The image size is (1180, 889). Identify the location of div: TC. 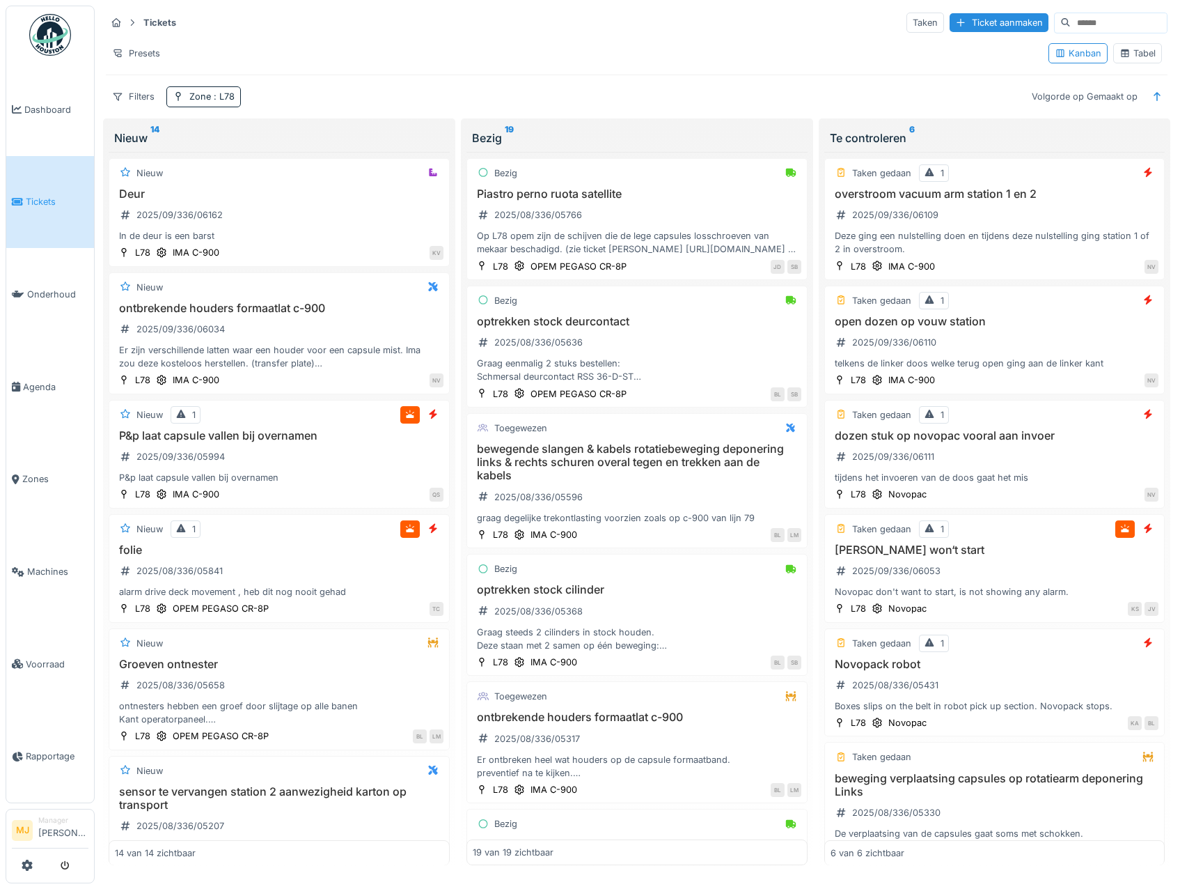
(437, 609).